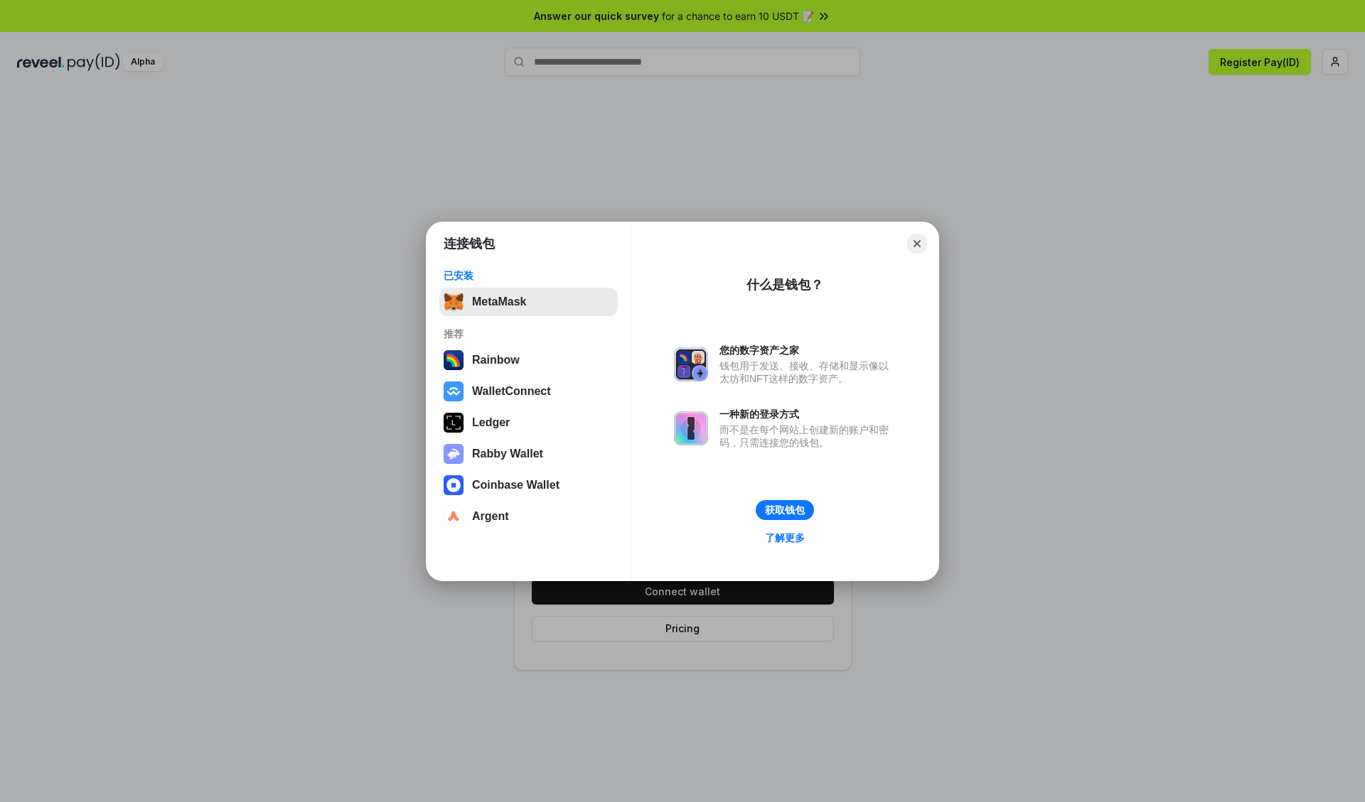 This screenshot has width=1365, height=802. What do you see at coordinates (917, 244) in the screenshot?
I see `button: Close` at bounding box center [917, 244].